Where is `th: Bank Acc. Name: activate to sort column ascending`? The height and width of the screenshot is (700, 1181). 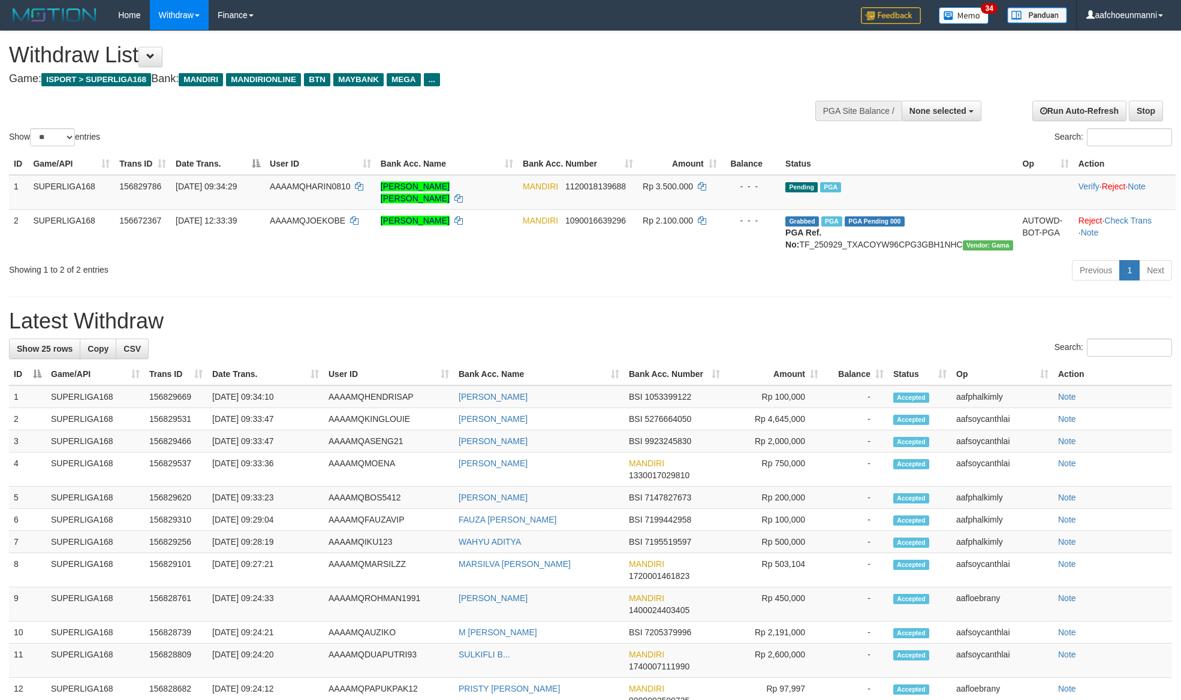 th: Bank Acc. Name: activate to sort column ascending is located at coordinates (447, 164).